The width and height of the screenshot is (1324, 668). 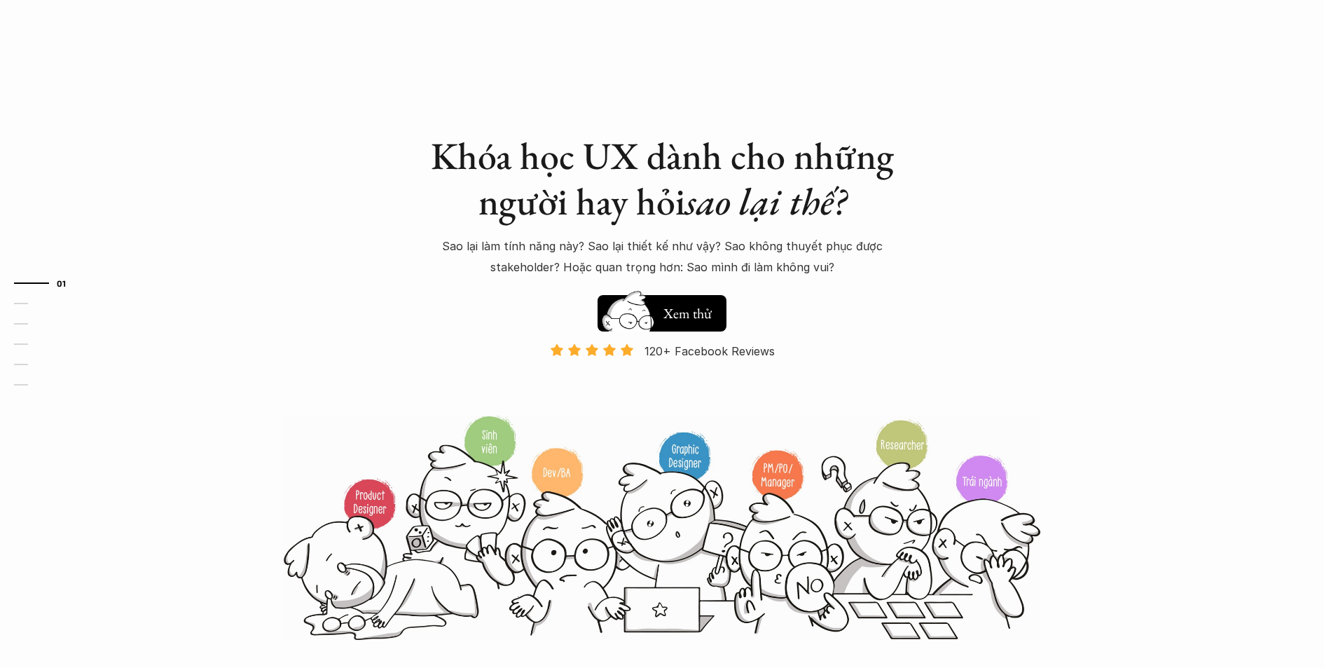 I want to click on a: Xem thử, so click(x=662, y=310).